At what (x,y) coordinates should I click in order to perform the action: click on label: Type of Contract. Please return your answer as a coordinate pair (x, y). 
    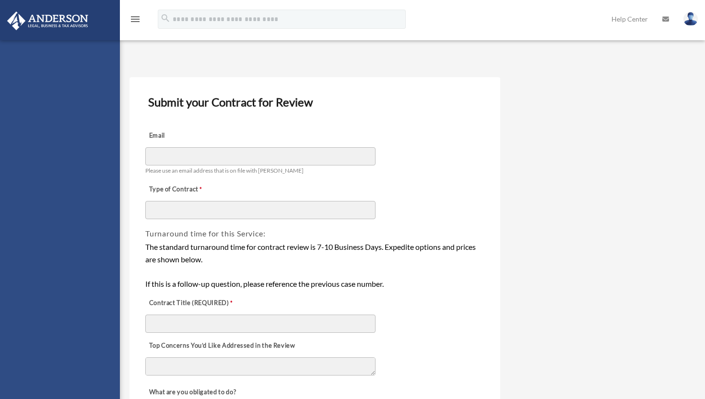
    Looking at the image, I should click on (193, 190).